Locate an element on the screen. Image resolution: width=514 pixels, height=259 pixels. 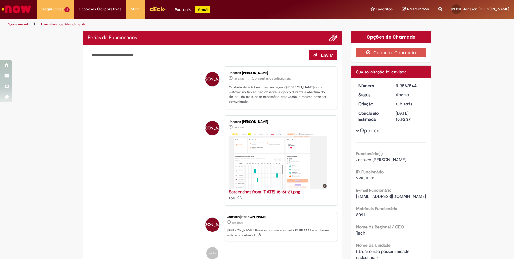
span: Enviar is located at coordinates (327, 55).